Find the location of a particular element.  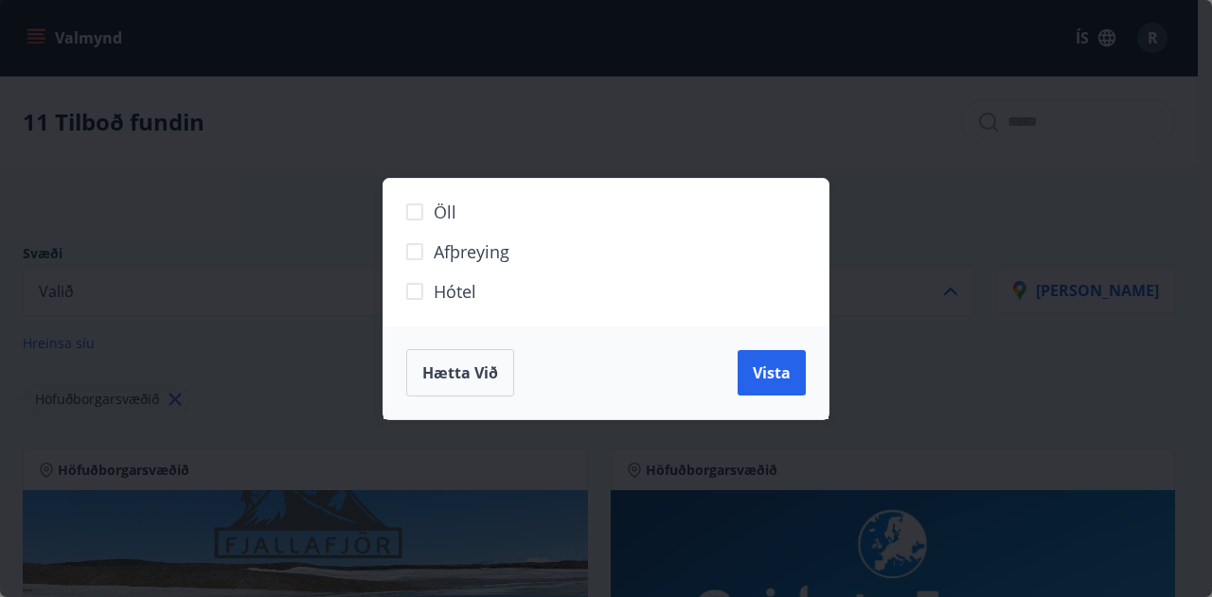

button: Hætta við is located at coordinates (460, 373).